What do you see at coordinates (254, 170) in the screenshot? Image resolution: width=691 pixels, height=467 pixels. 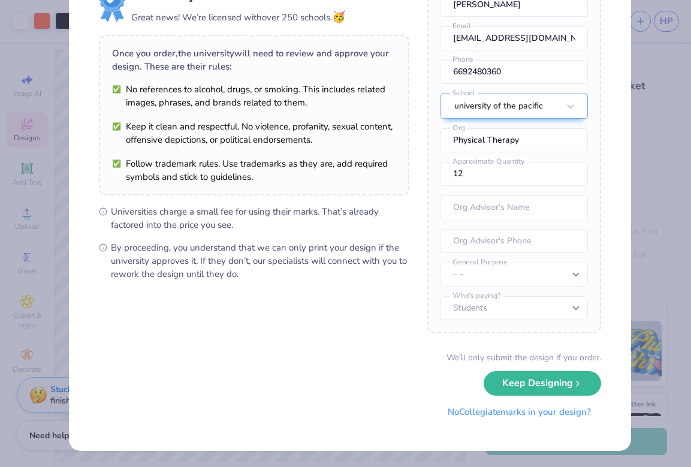 I see `li: Follow trademark rules. Use trademarks as they are, add required symbols and stick to guidelines.` at bounding box center [254, 170].